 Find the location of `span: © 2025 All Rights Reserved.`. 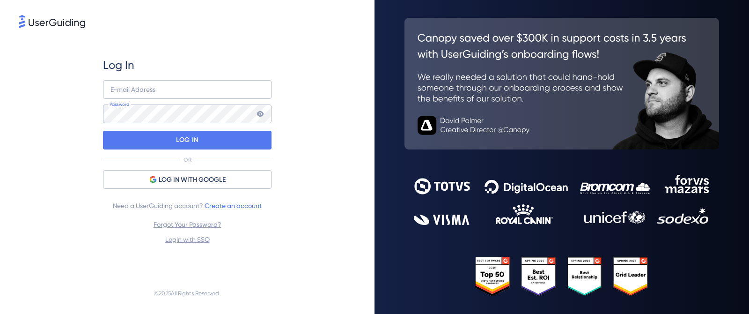

span: © 2025 All Rights Reserved. is located at coordinates (187, 293).